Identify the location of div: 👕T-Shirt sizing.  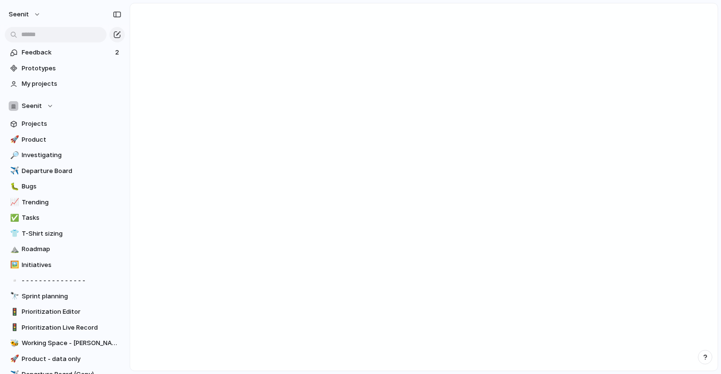
(65, 234).